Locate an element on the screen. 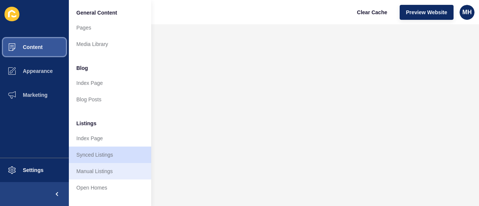 This screenshot has width=479, height=206. a: Open Homes is located at coordinates (110, 188).